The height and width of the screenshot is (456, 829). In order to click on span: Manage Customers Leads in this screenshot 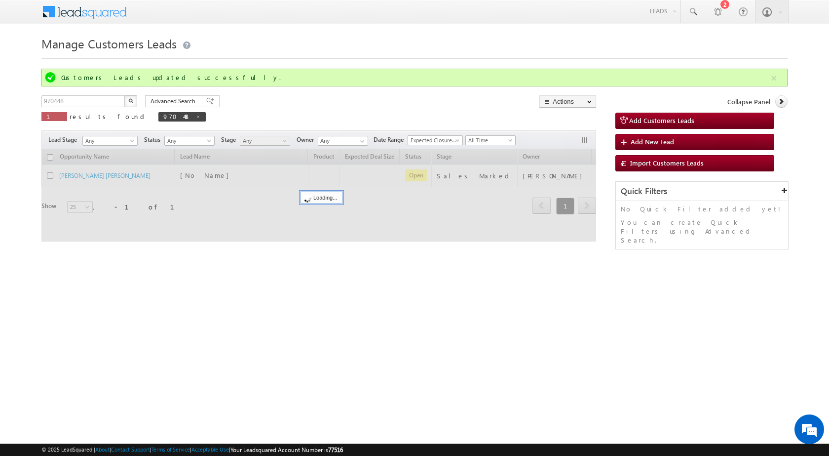, I will do `click(109, 43)`.